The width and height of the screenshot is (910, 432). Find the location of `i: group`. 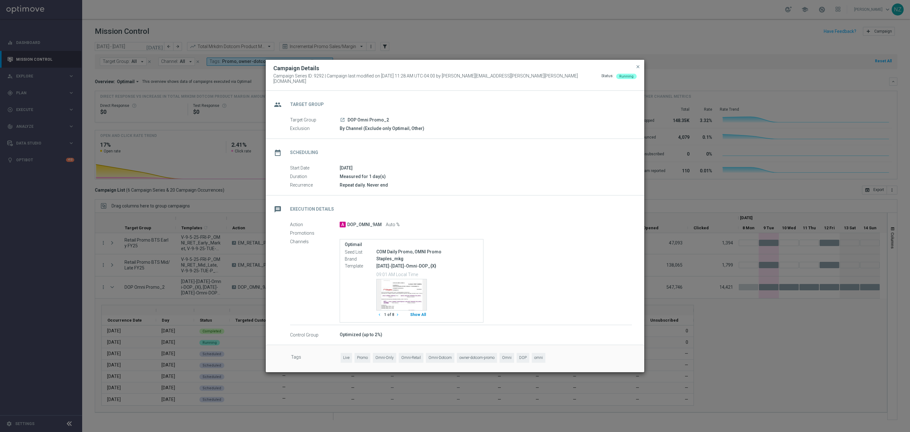

i: group is located at coordinates (278, 105).